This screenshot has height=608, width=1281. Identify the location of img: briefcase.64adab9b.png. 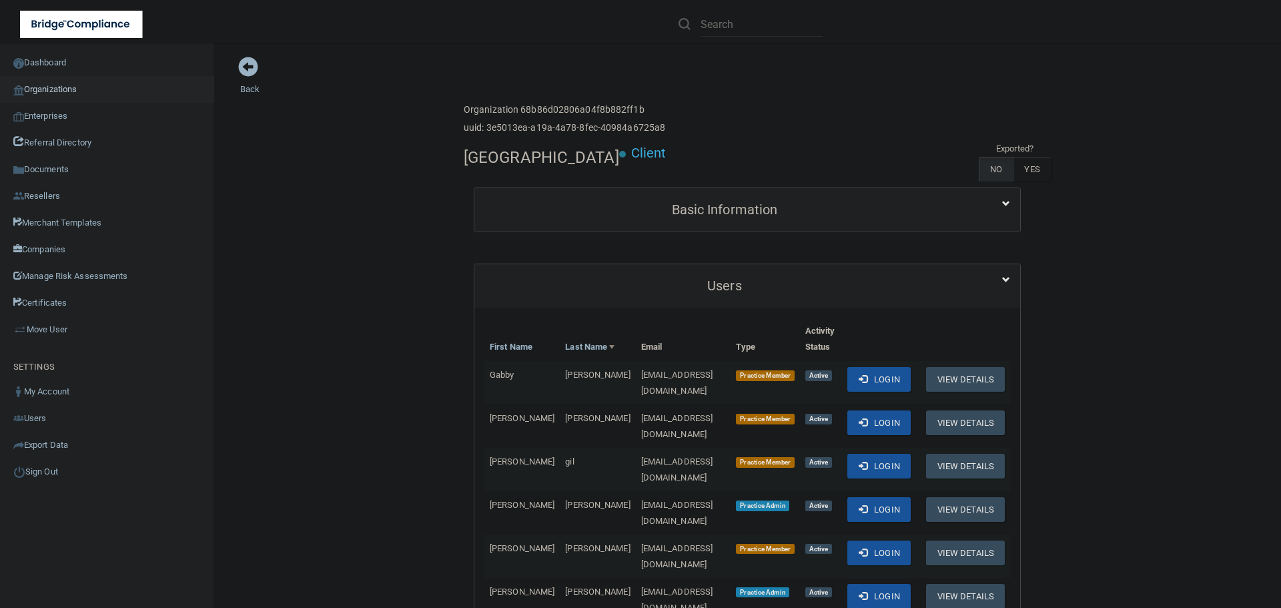
(20, 330).